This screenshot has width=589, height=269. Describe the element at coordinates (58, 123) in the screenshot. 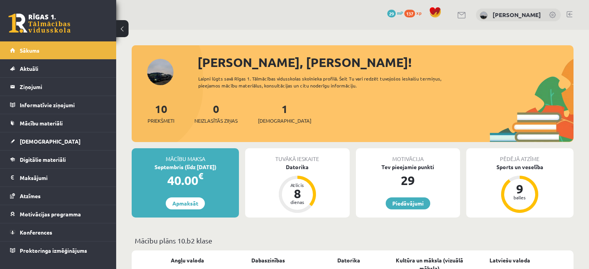

I see `a: Mācību materiāli` at that location.